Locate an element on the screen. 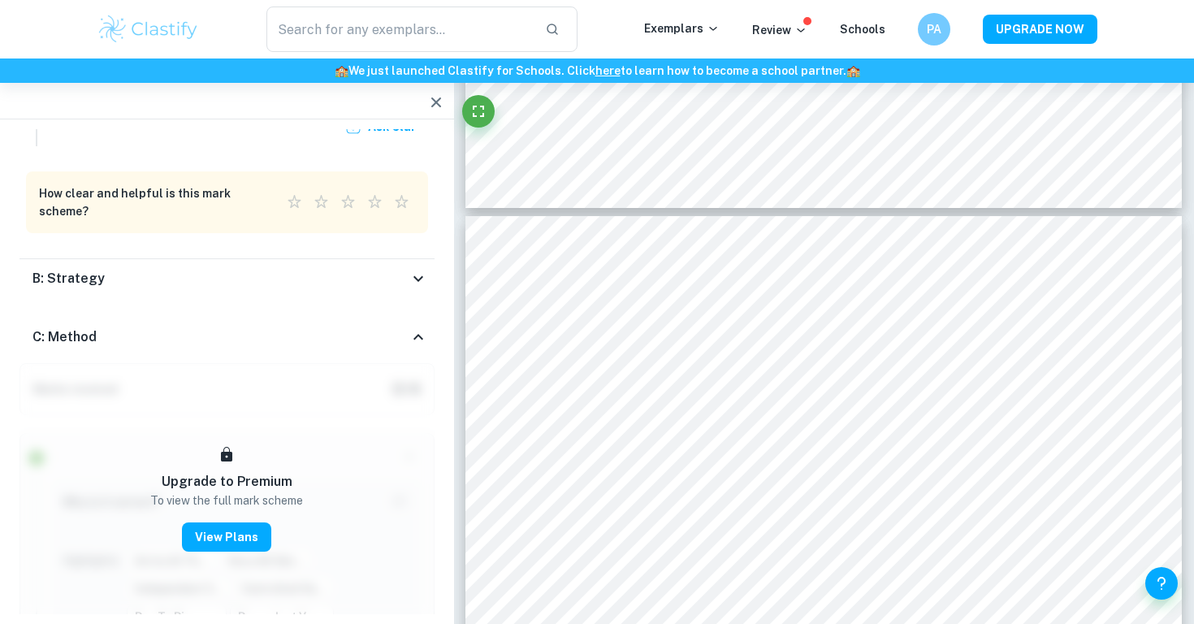 This screenshot has height=624, width=1194. p: Exemplars is located at coordinates (682, 28).